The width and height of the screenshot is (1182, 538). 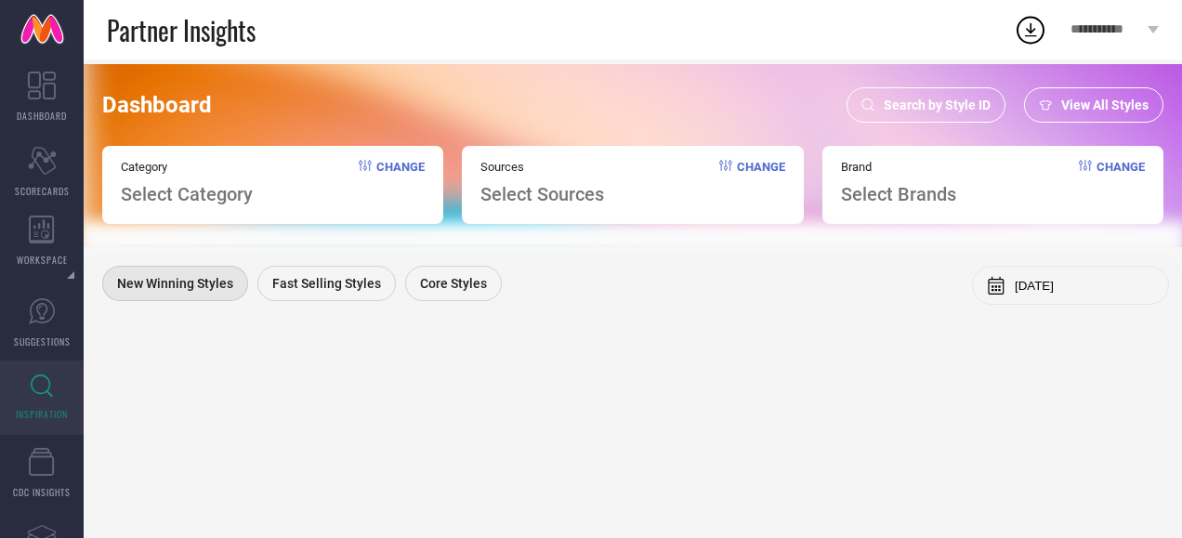 I want to click on div: Open download list, so click(x=1031, y=30).